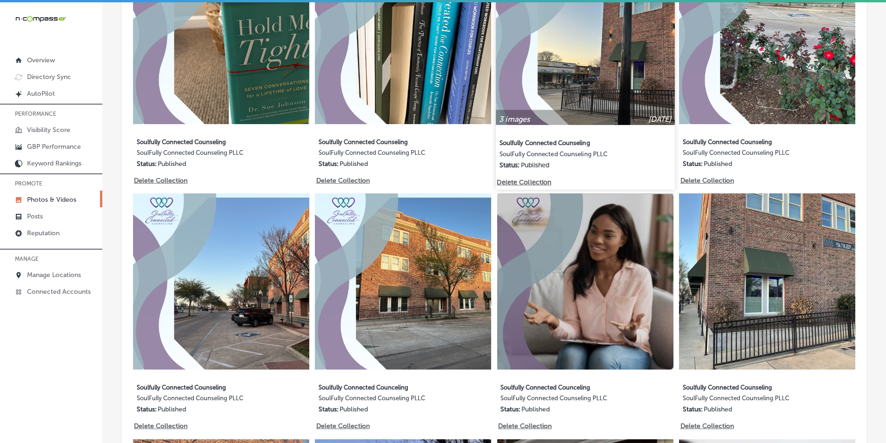 Image resolution: width=886 pixels, height=443 pixels. Describe the element at coordinates (54, 163) in the screenshot. I see `p: Keyword Rankings` at that location.